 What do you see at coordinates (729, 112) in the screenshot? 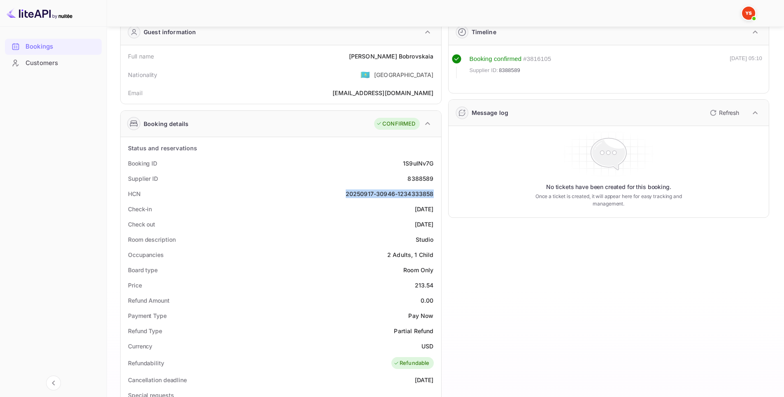
I see `p: Refresh` at bounding box center [729, 112].